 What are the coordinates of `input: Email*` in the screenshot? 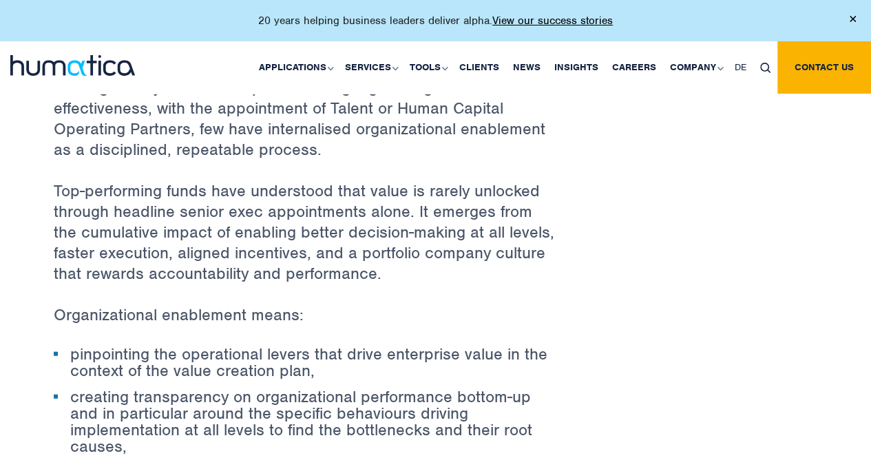 It's located at (343, 59).